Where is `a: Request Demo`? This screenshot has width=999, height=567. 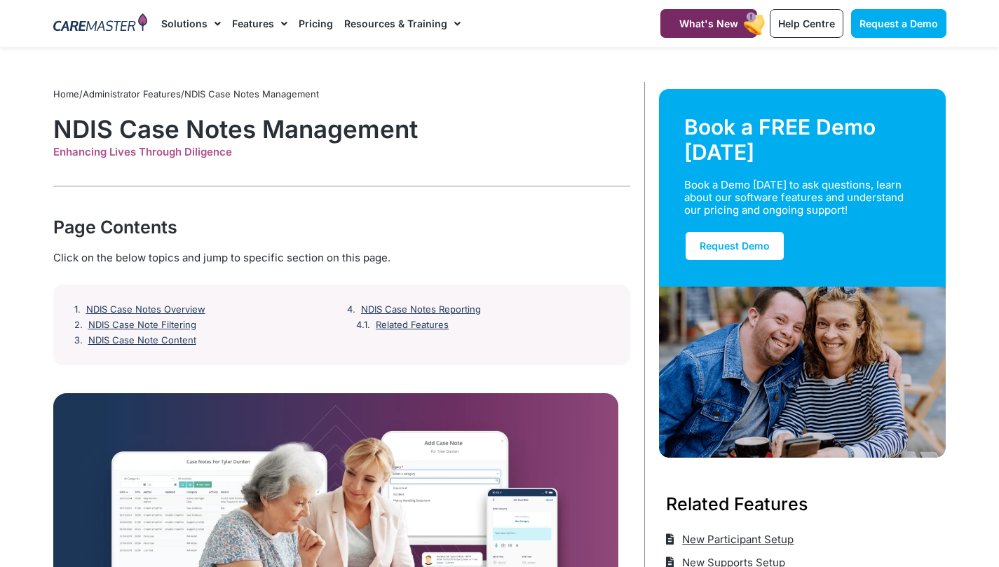 a: Request Demo is located at coordinates (735, 246).